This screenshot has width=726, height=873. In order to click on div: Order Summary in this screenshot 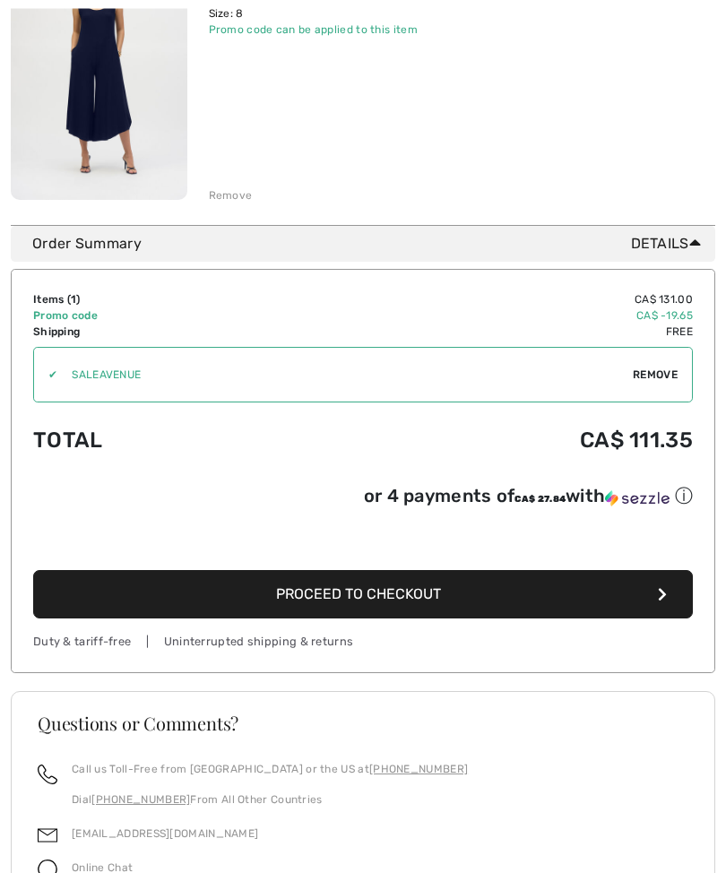, I will do `click(370, 245)`.